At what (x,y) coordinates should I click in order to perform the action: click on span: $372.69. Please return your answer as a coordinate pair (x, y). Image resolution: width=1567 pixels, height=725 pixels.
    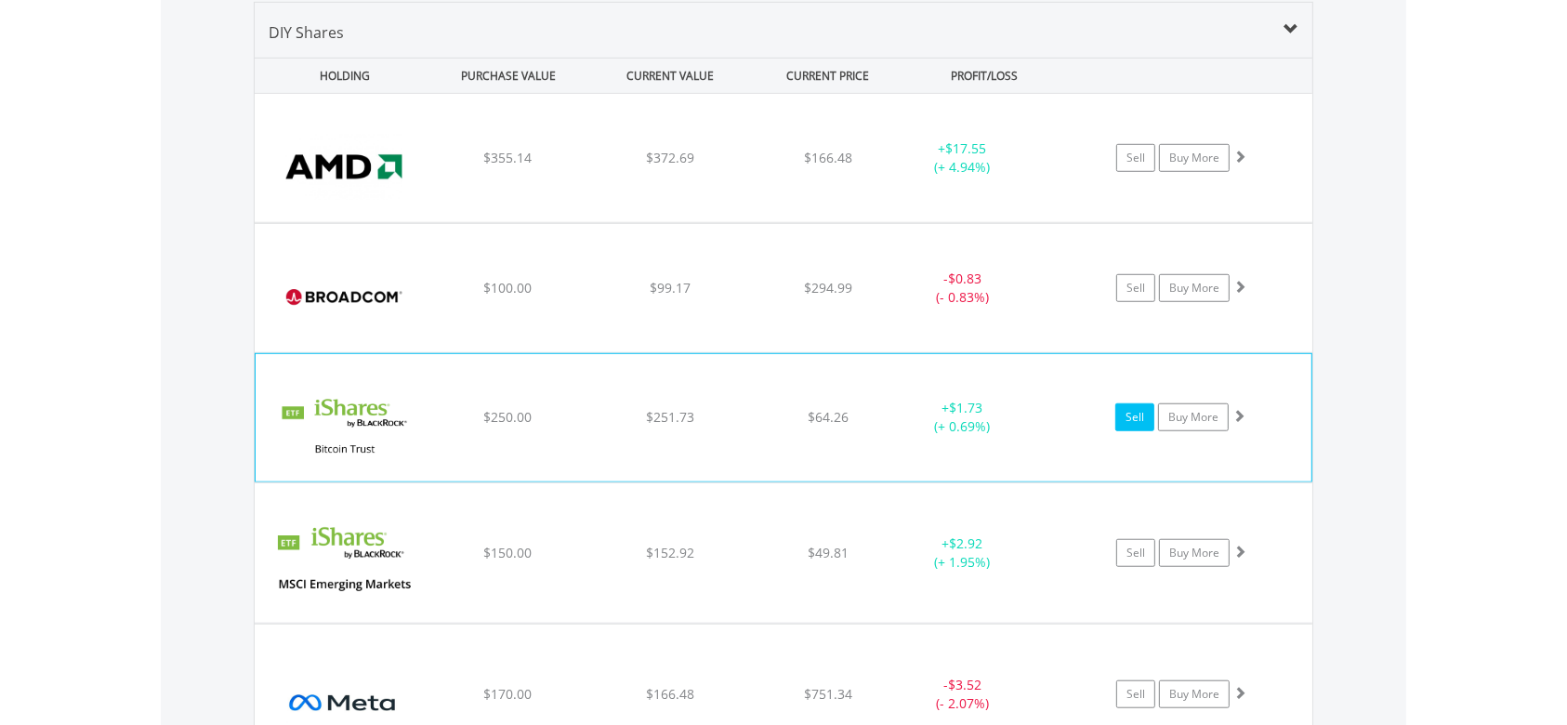
    Looking at the image, I should click on (670, 157).